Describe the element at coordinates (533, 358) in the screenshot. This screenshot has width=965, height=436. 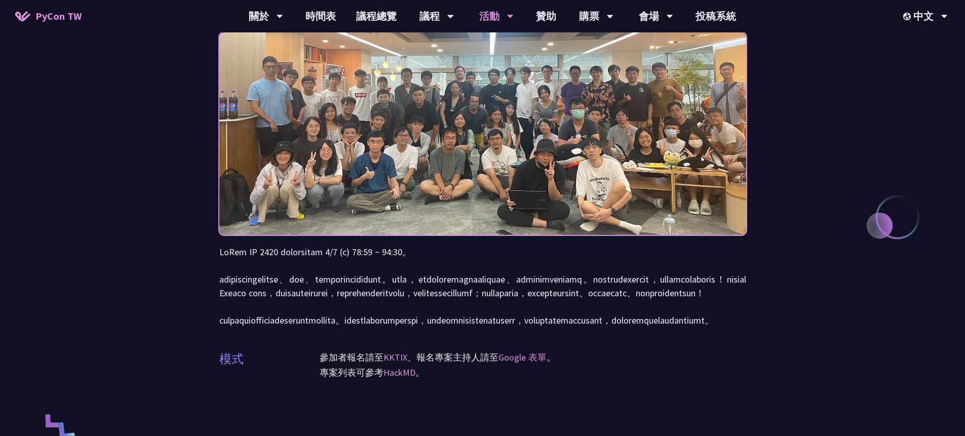
I see `p: 參加者報名請至 、報名專案主持人請至 。` at that location.